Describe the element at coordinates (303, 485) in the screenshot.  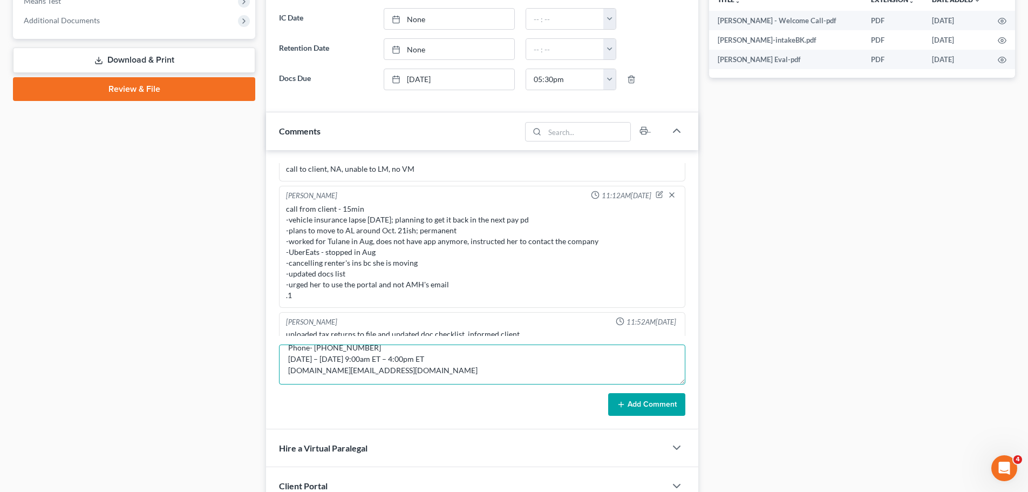
I see `span: Client Portal` at that location.